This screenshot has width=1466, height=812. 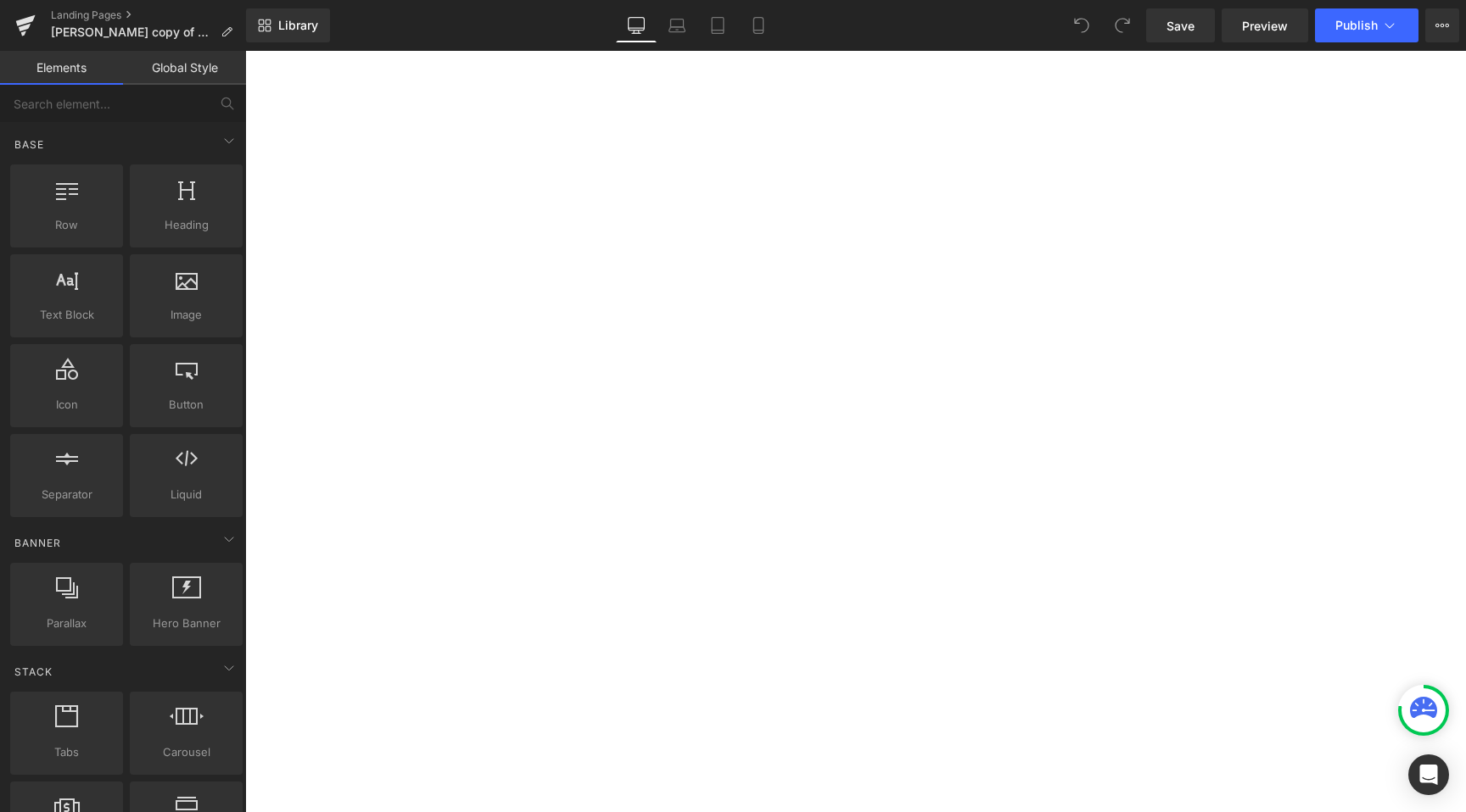 What do you see at coordinates (66, 315) in the screenshot?
I see `span: Text Block` at bounding box center [66, 315].